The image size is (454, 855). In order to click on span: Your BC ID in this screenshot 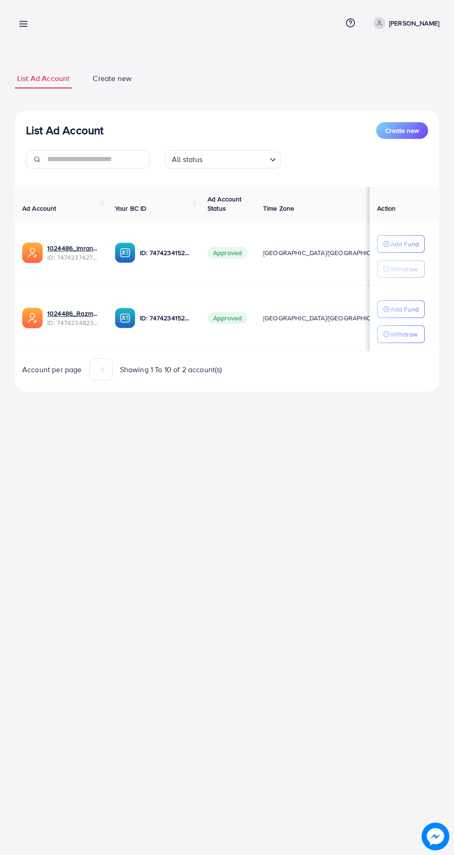, I will do `click(131, 208)`.